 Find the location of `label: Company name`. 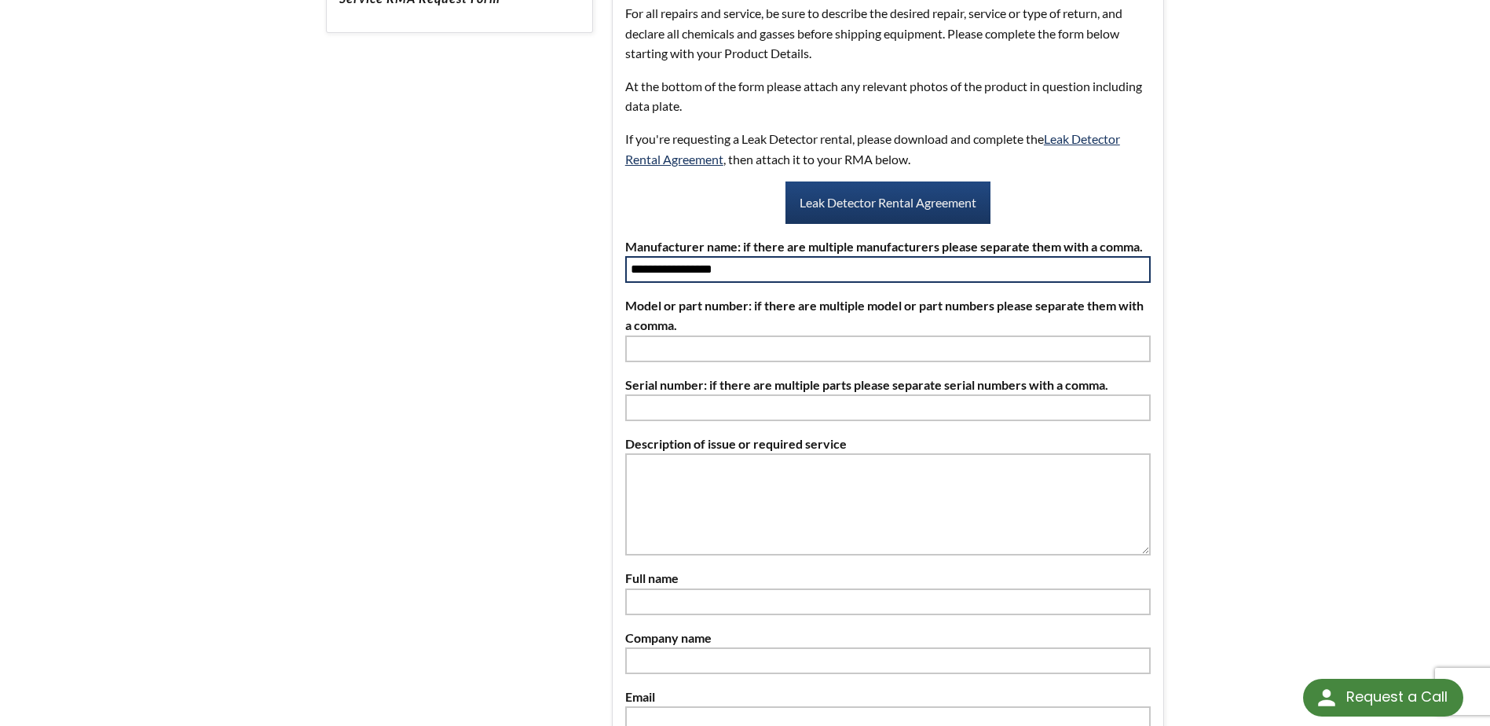

label: Company name is located at coordinates (887, 638).